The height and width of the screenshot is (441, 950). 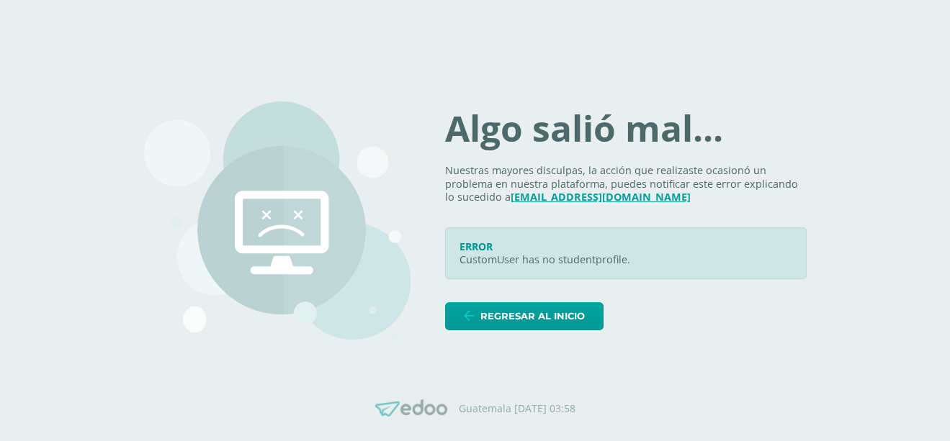 I want to click on img: Edoo, so click(x=411, y=408).